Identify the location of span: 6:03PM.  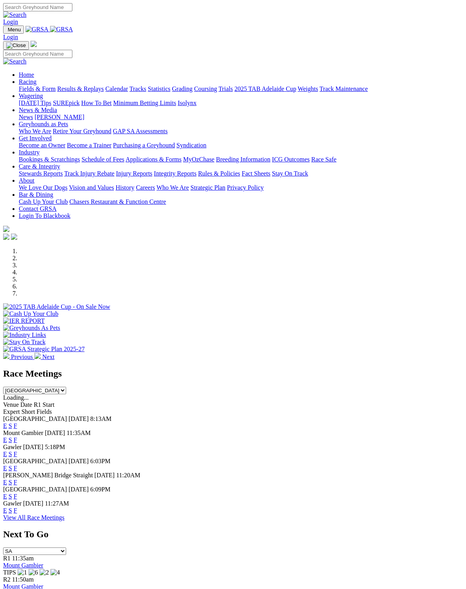
(101, 461).